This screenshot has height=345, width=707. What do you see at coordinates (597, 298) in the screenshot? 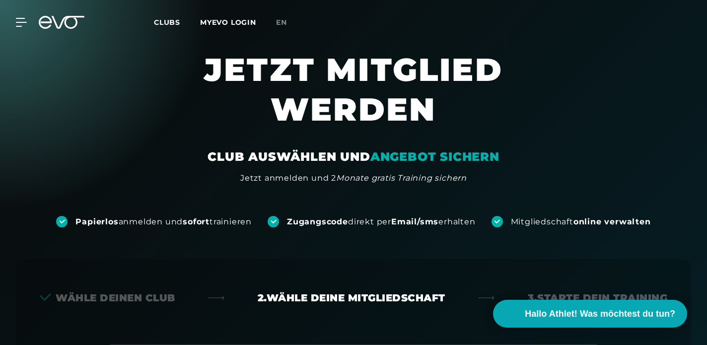
I see `div: 3. Starte dein Training` at bounding box center [597, 298].